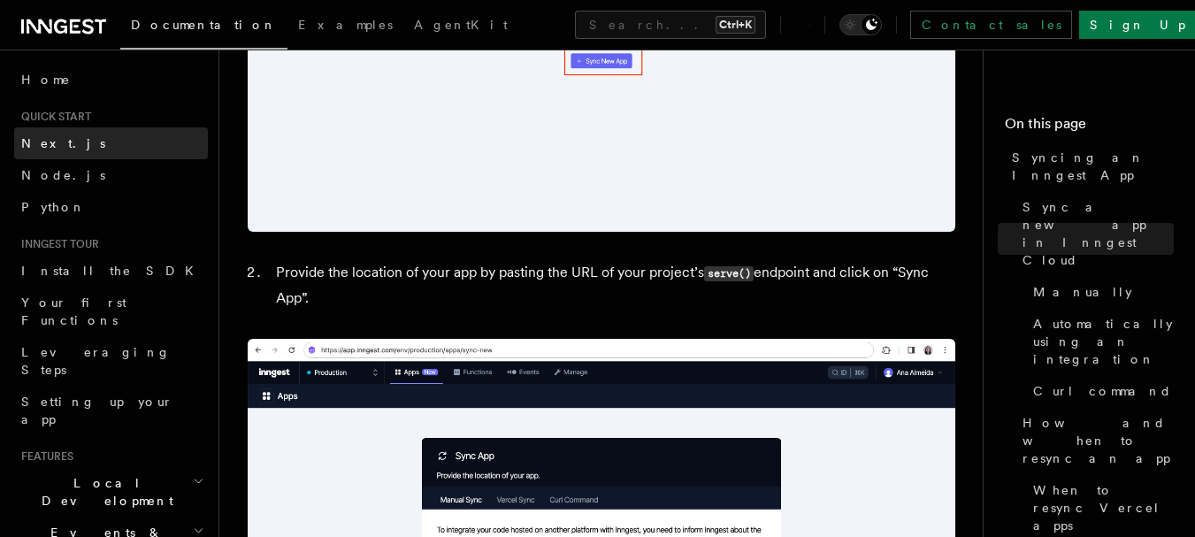 This screenshot has width=1195, height=537. What do you see at coordinates (111, 311) in the screenshot?
I see `a: Your first Functions` at bounding box center [111, 311].